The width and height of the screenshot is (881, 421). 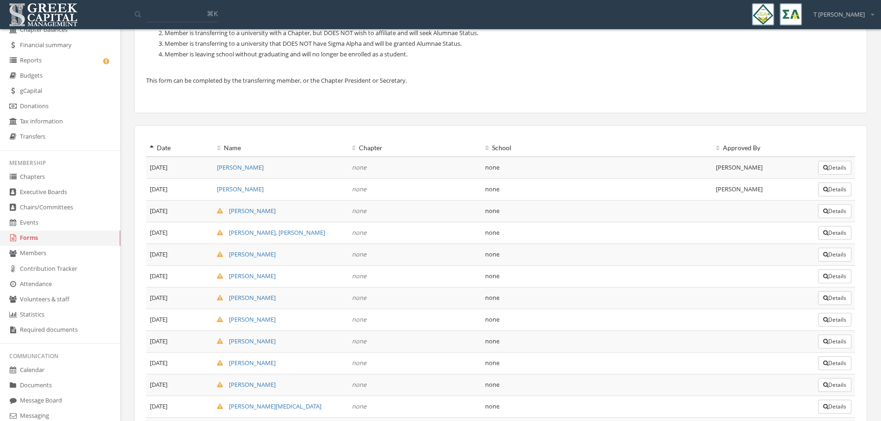 I want to click on li: Member is transferring to a university that DOES NOT have Sigma Alpha and will be granted Alumnae..., so click(x=510, y=43).